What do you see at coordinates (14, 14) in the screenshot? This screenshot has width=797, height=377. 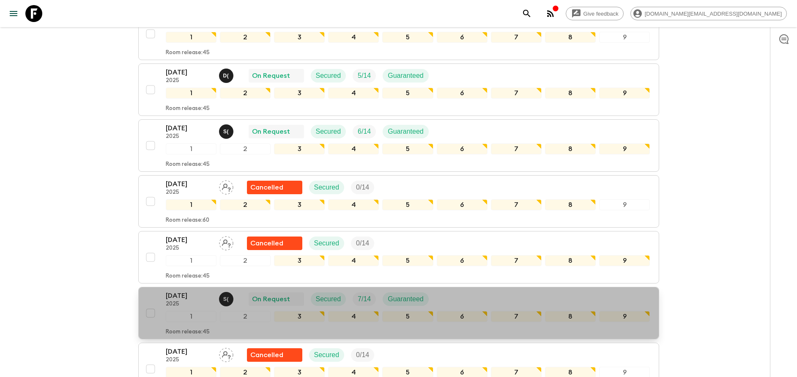 I see `button: menu` at bounding box center [14, 14].